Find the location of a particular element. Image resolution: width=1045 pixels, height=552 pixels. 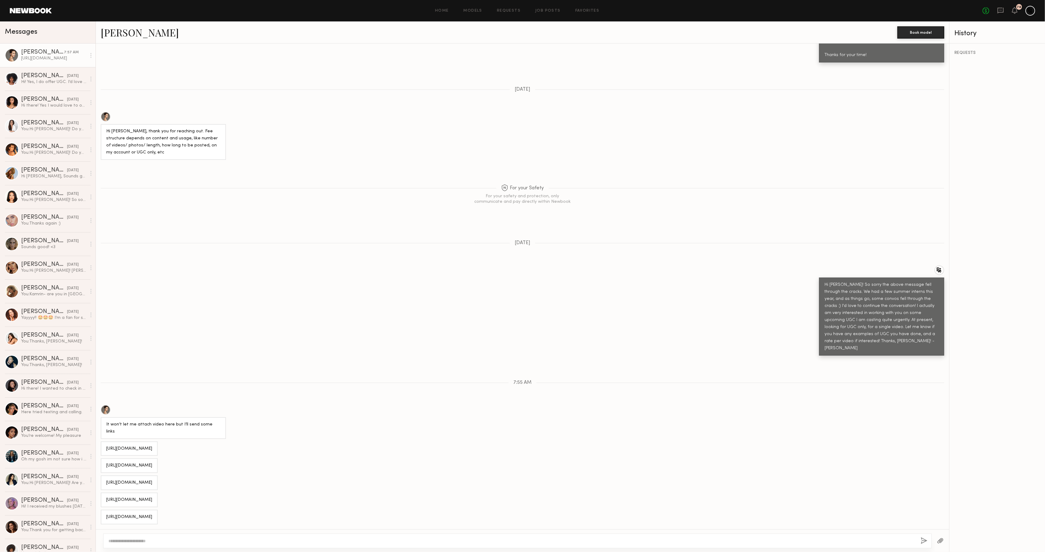

div: REQUESTS is located at coordinates (997, 53).